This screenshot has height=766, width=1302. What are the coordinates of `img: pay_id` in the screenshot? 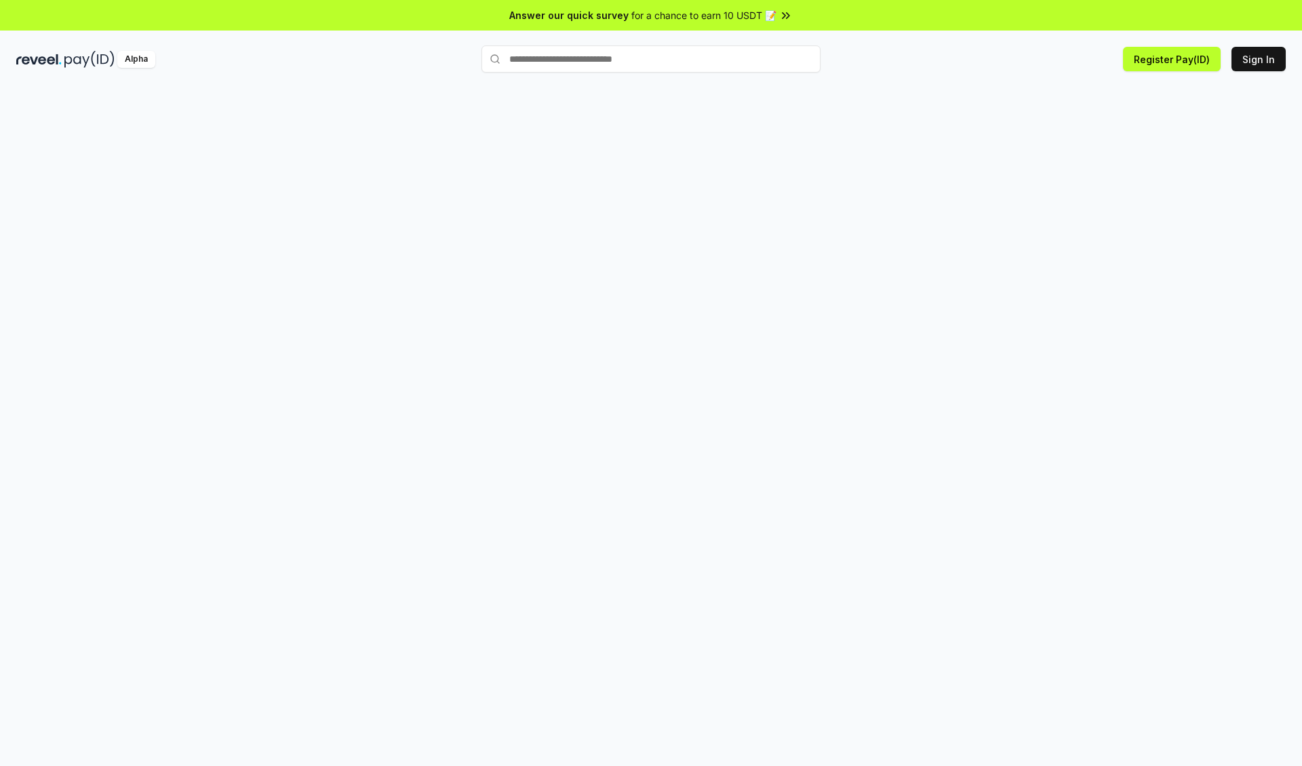 It's located at (90, 59).